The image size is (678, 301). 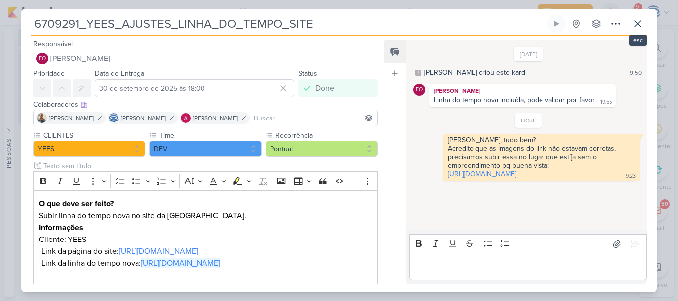 I want to click on div: 19:55, so click(x=606, y=102).